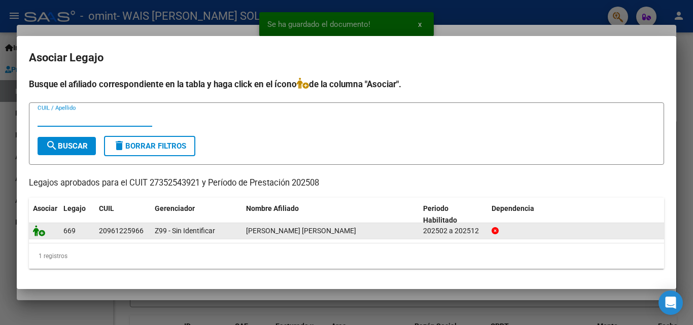  What do you see at coordinates (121, 231) in the screenshot?
I see `div: 20961225966` at bounding box center [121, 231].